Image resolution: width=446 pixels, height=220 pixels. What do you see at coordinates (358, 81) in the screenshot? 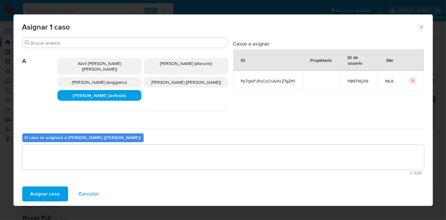
I see `span: 1189716219` at bounding box center [358, 81].